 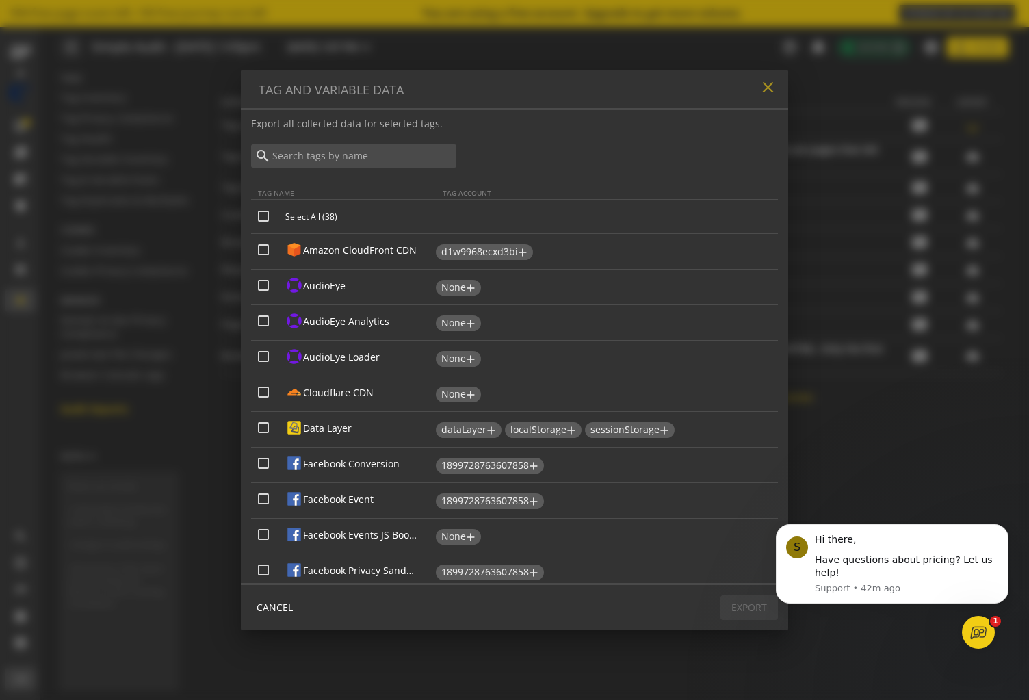 What do you see at coordinates (294, 499) in the screenshot?
I see `img: Facebook Event` at bounding box center [294, 499].